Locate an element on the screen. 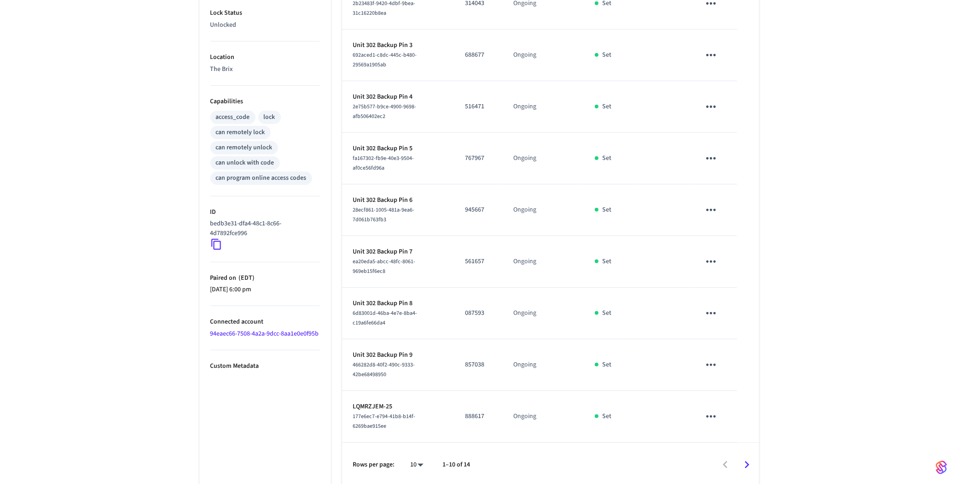  p: 561657 is located at coordinates (478, 261).